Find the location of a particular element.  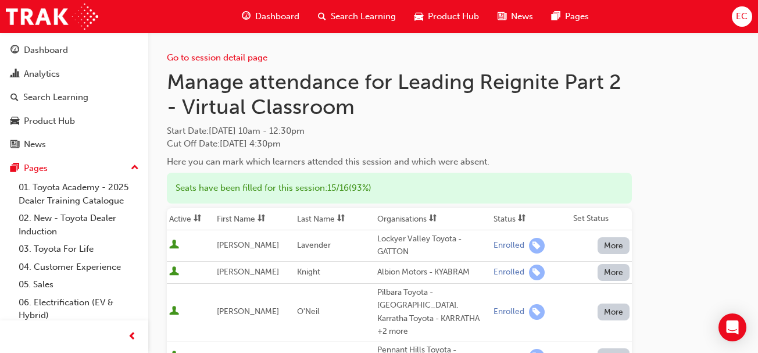

a: Search Learning is located at coordinates (74, 97).